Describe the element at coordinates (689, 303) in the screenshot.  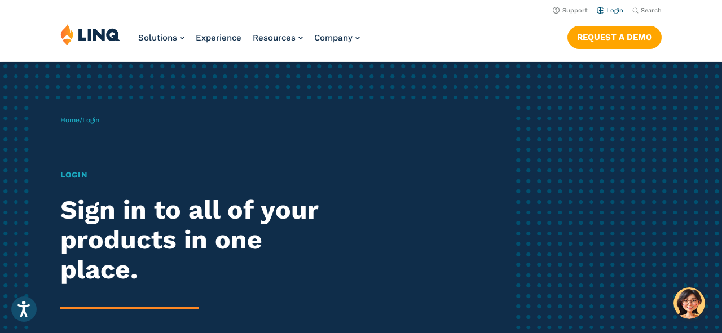
I see `button: Hello, have a question? Let’s chat.` at that location.